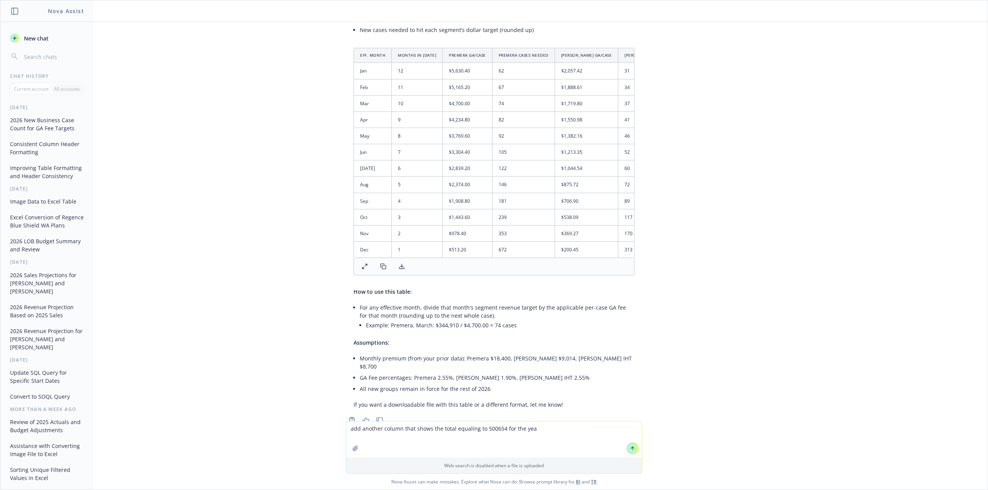 Image resolution: width=988 pixels, height=490 pixels. I want to click on span: How to use this table:, so click(382, 292).